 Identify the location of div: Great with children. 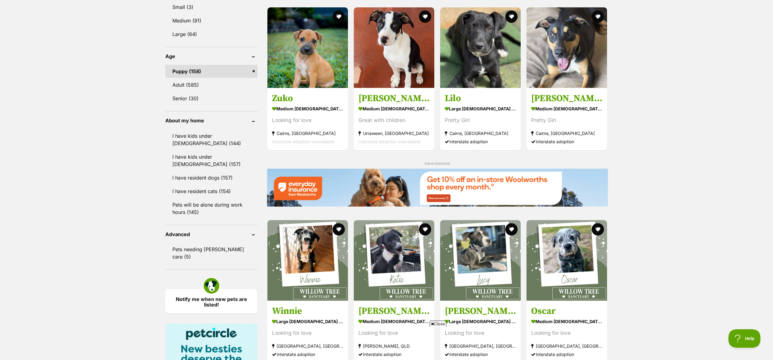
(394, 120).